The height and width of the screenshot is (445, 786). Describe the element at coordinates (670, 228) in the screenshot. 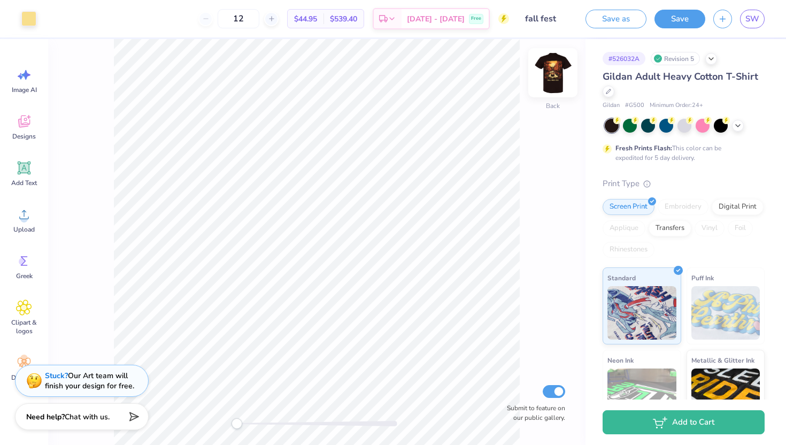

I see `div: Transfers` at that location.